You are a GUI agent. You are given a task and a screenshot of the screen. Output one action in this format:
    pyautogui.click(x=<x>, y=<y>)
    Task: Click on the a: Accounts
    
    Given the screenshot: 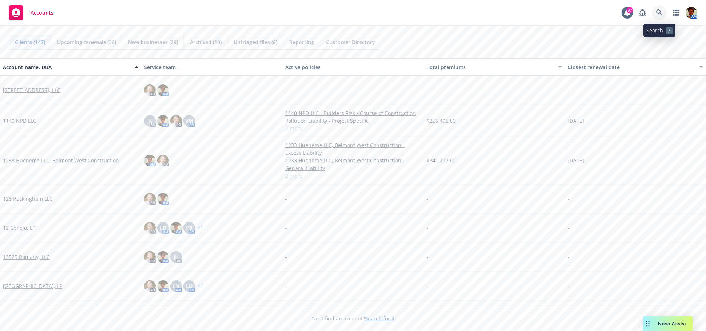 What is the action you would take?
    pyautogui.click(x=31, y=13)
    